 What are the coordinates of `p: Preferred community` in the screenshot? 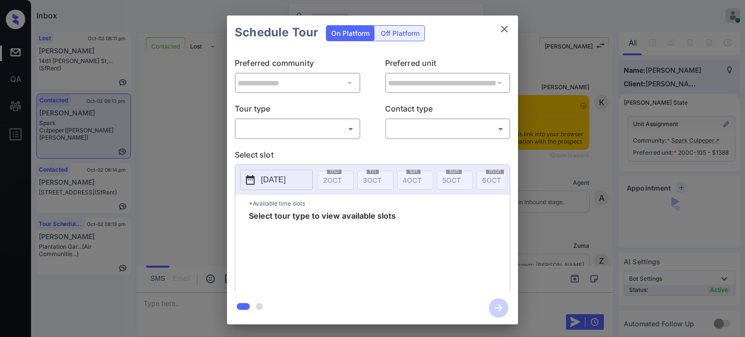 It's located at (297, 65).